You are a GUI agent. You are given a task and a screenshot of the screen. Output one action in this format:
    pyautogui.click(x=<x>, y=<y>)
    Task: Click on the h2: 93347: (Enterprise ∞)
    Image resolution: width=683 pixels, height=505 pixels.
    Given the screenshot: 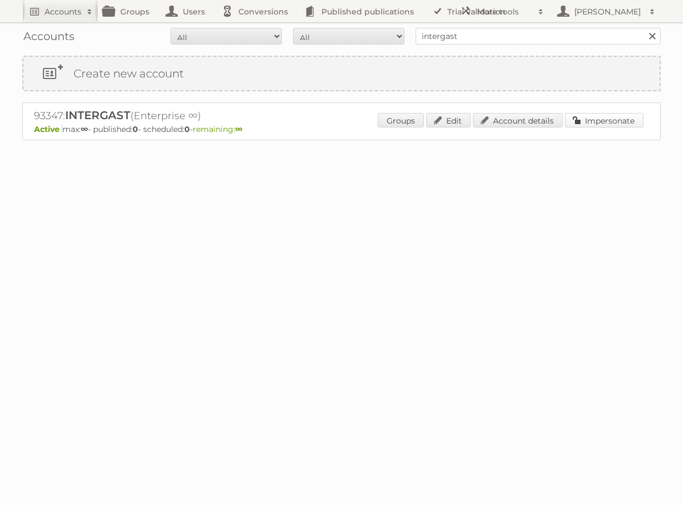 What is the action you would take?
    pyautogui.click(x=229, y=116)
    